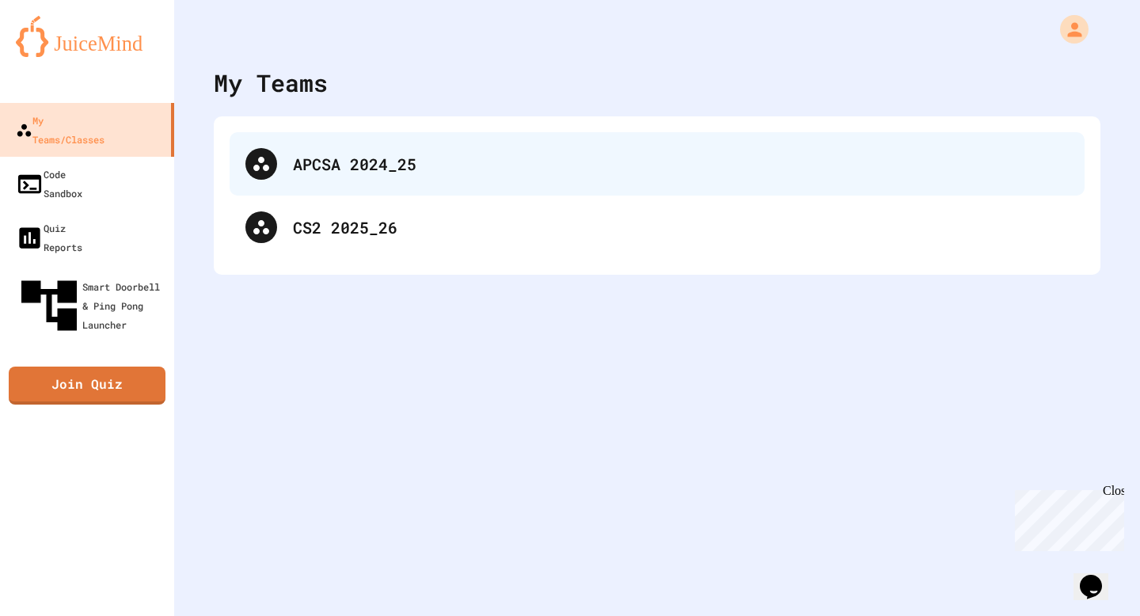  Describe the element at coordinates (58, 53) in the screenshot. I see `div: Chat with us now!Close` at that location.